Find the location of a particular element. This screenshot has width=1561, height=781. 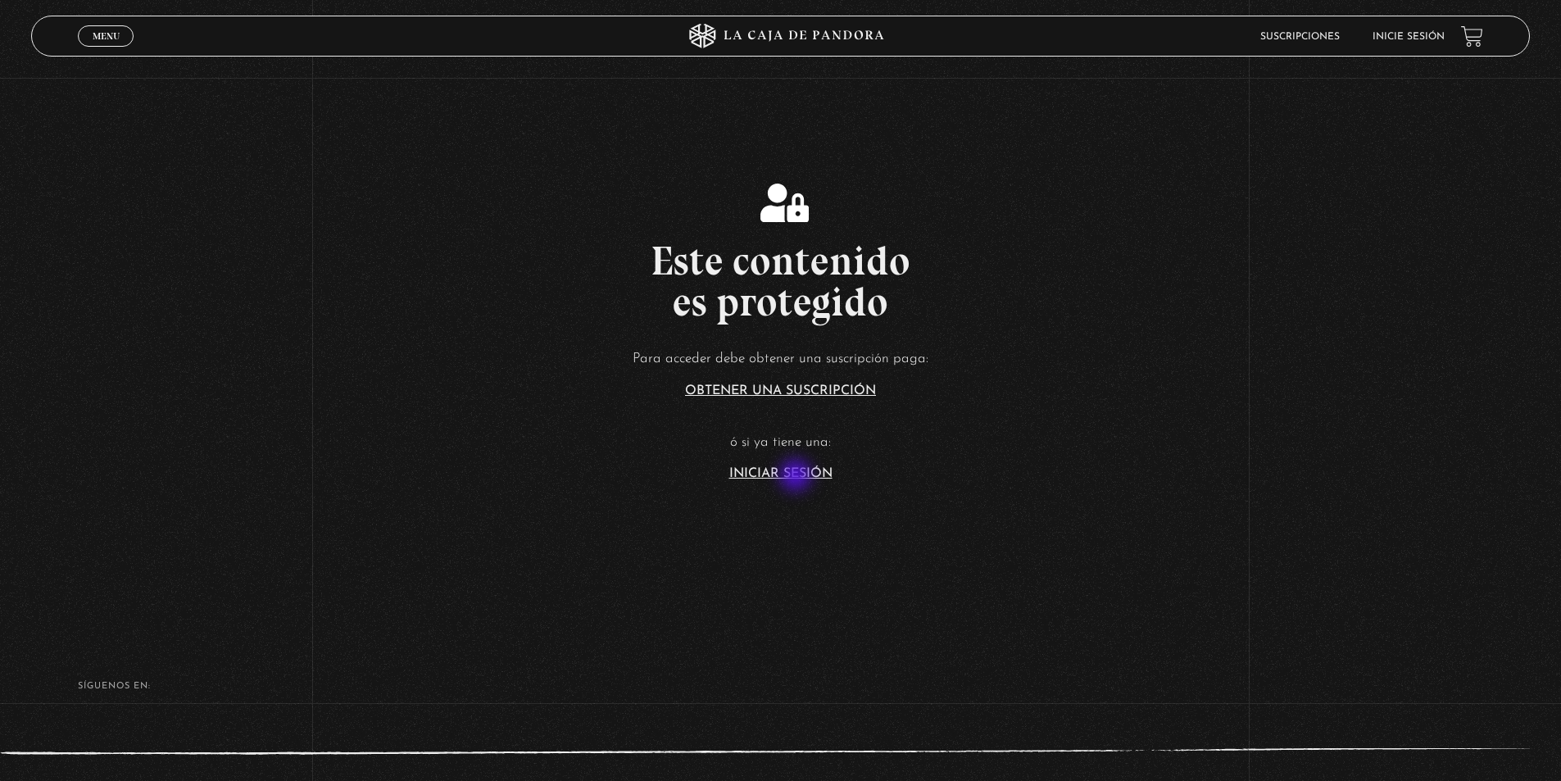

span: Menu is located at coordinates (106, 36).